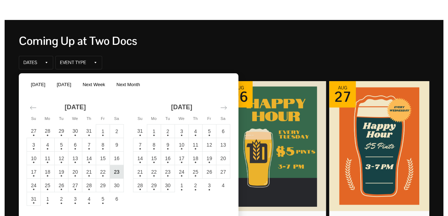 Image resolution: width=448 pixels, height=216 pixels. I want to click on td: Choose Thursday, July 31, 2025 as your check-in date. It’s available., so click(89, 131).